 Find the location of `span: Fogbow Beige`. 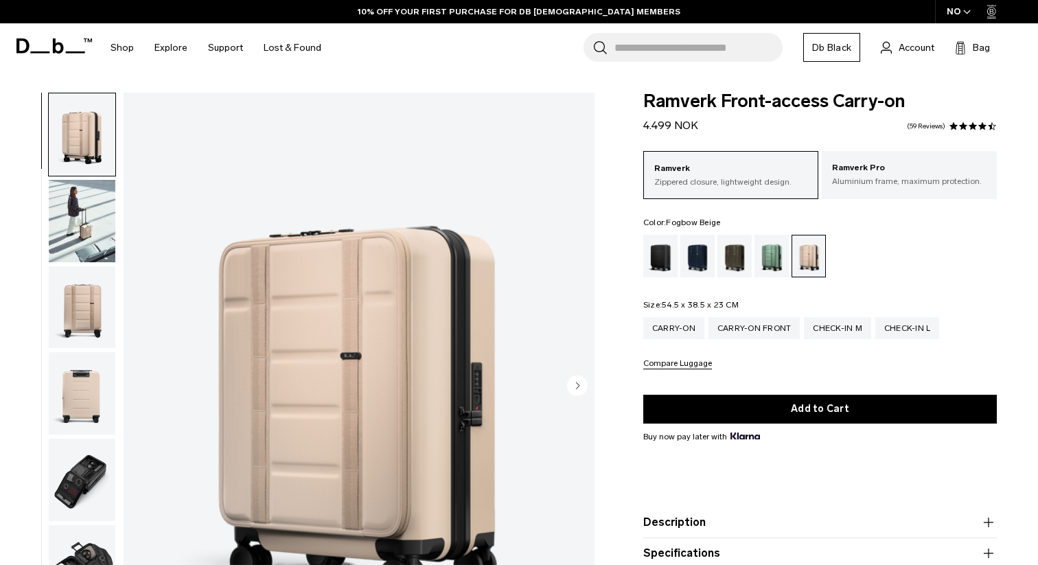

span: Fogbow Beige is located at coordinates (693, 223).